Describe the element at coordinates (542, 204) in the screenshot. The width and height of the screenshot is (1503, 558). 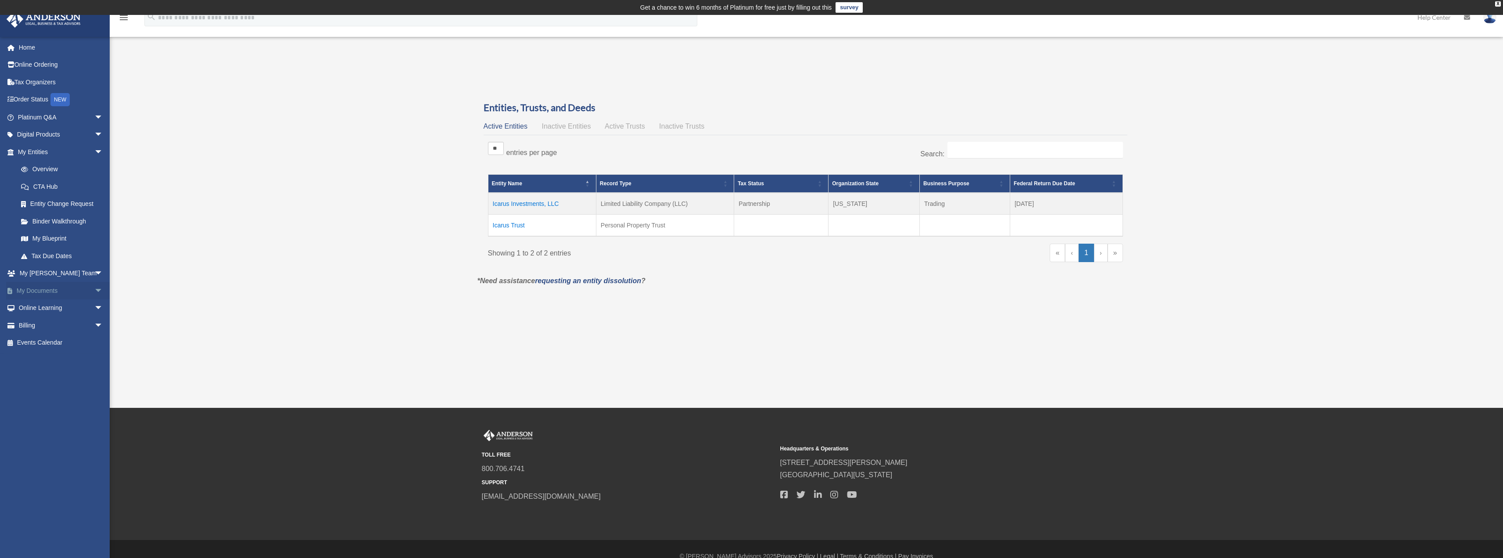
I see `td: Icarus Investments, LLC` at that location.